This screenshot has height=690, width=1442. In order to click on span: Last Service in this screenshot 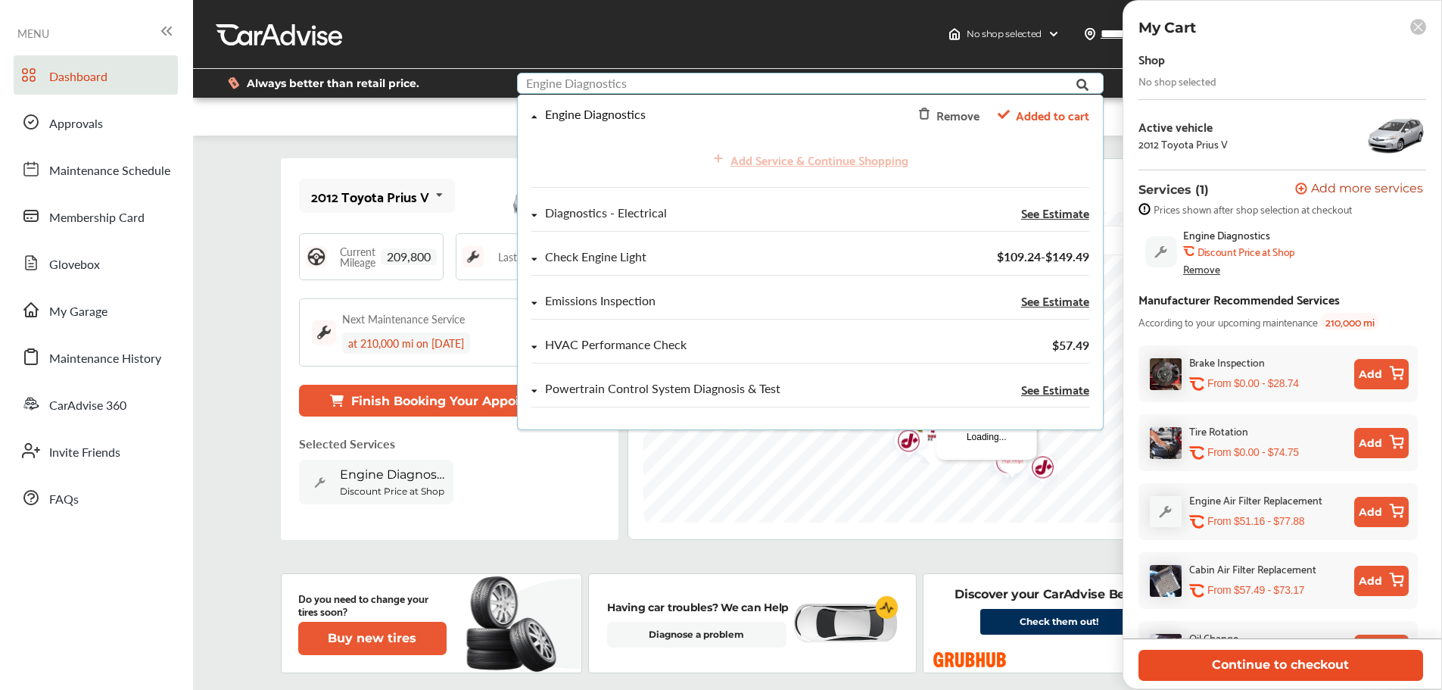, I will do `click(525, 257)`.